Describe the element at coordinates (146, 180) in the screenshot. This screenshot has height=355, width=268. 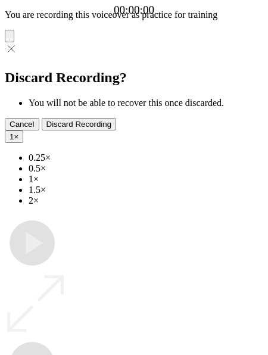
I see `li: 1×` at that location.